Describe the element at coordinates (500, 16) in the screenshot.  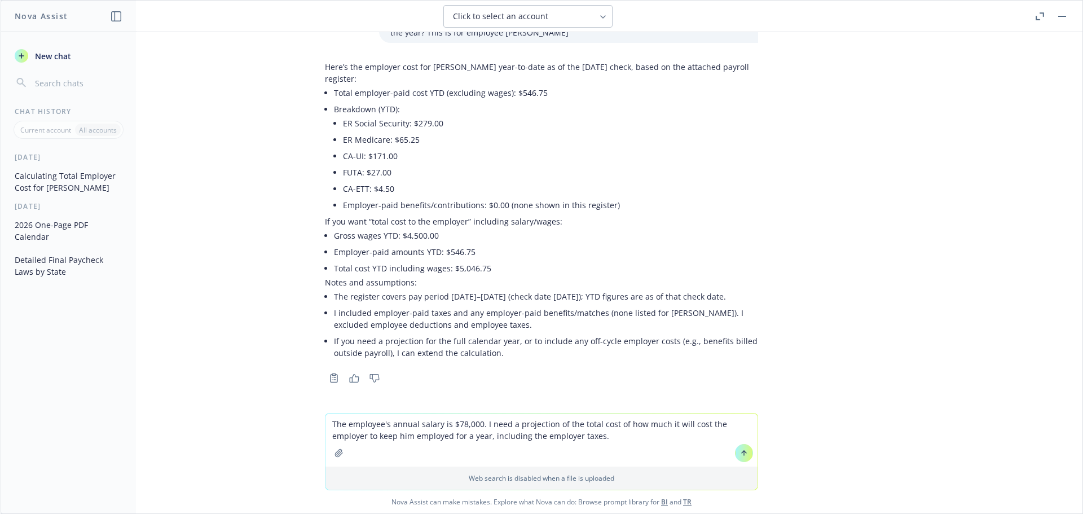
I see `span: Click to select an account` at that location.